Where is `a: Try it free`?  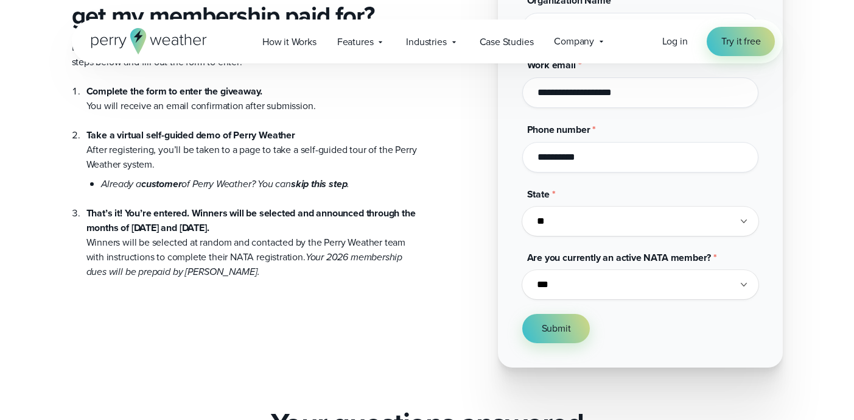
a: Try it free is located at coordinates (741, 41).